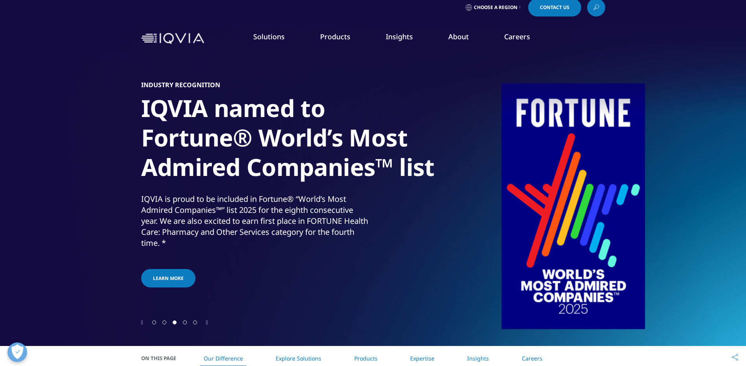  Describe the element at coordinates (223, 358) in the screenshot. I see `a: Our Difference` at that location.